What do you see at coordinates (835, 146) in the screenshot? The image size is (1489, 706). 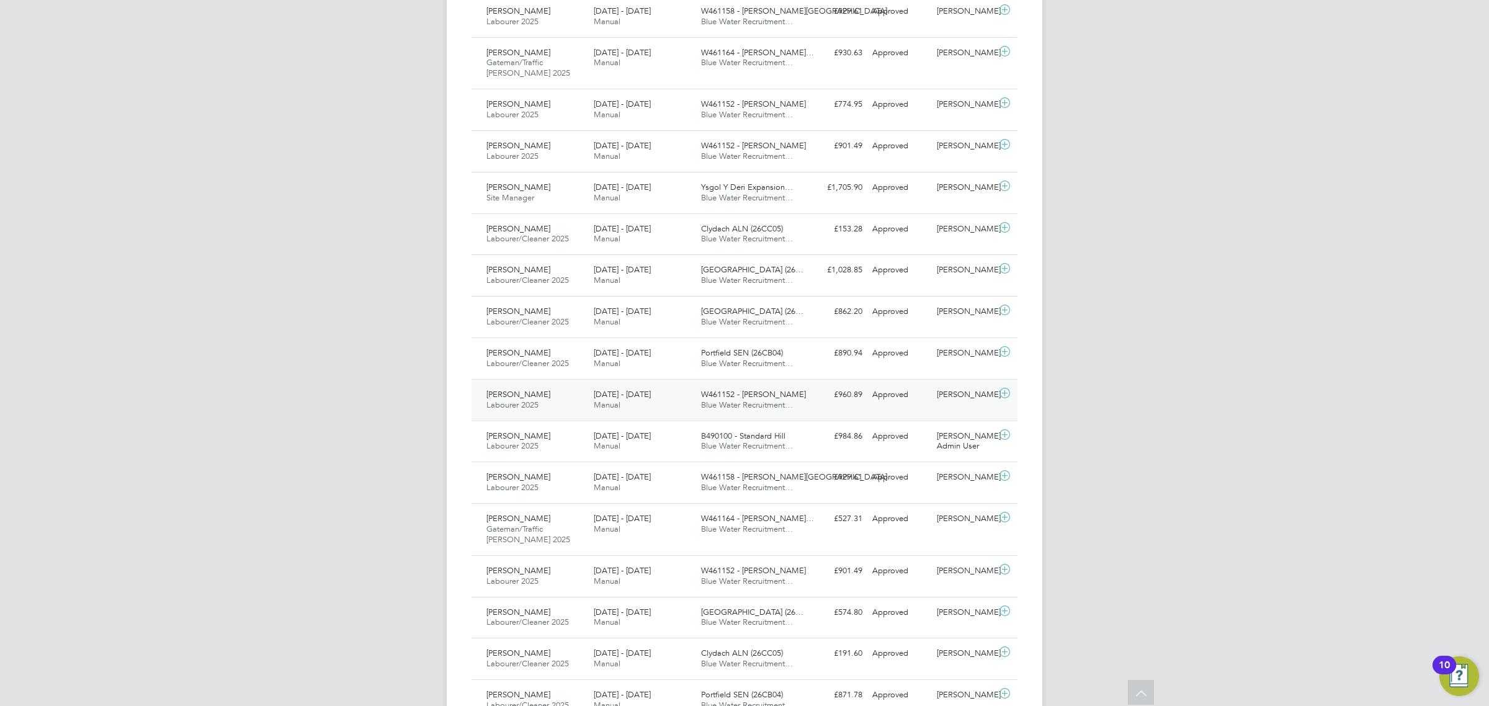 I see `div: £901.49` at bounding box center [835, 146].